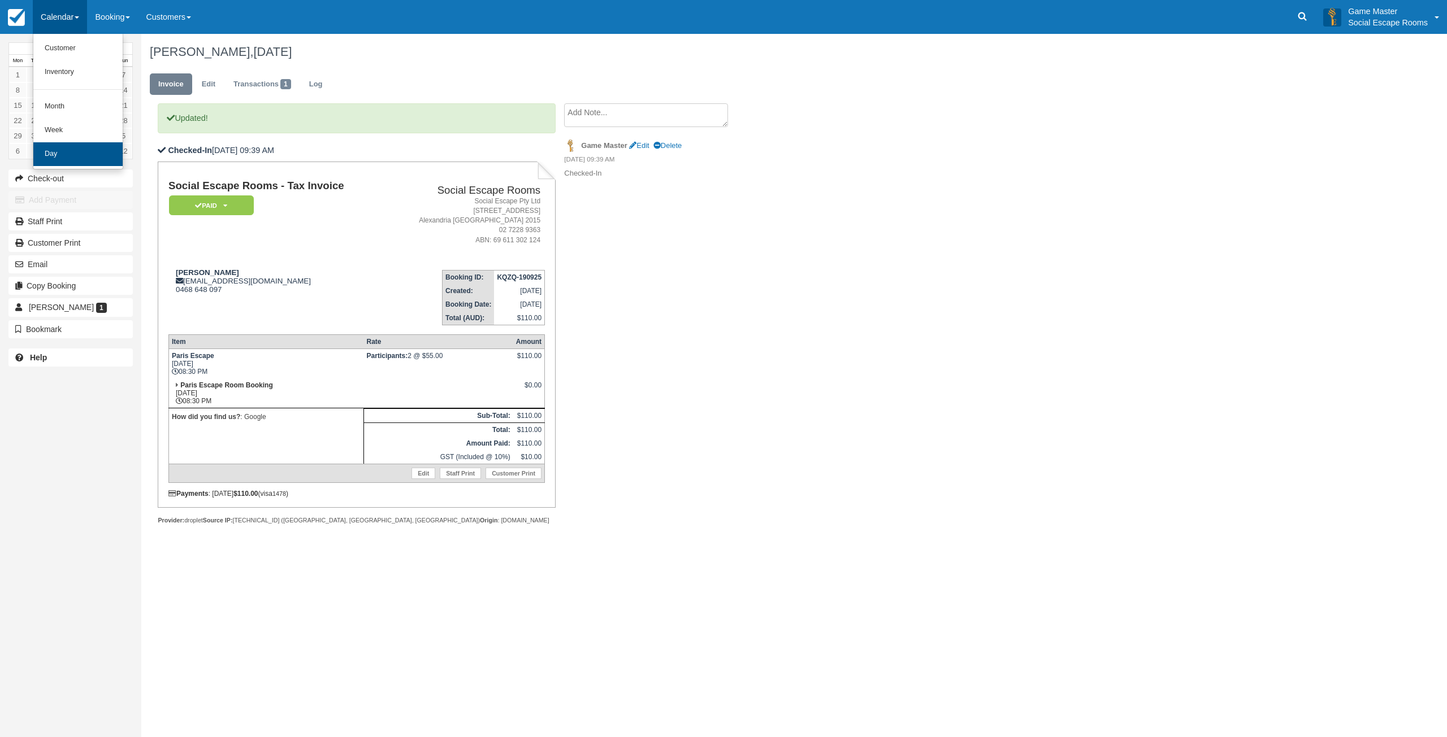 Image resolution: width=1447 pixels, height=737 pixels. What do you see at coordinates (35, 105) in the screenshot?
I see `a: 16` at bounding box center [35, 105].